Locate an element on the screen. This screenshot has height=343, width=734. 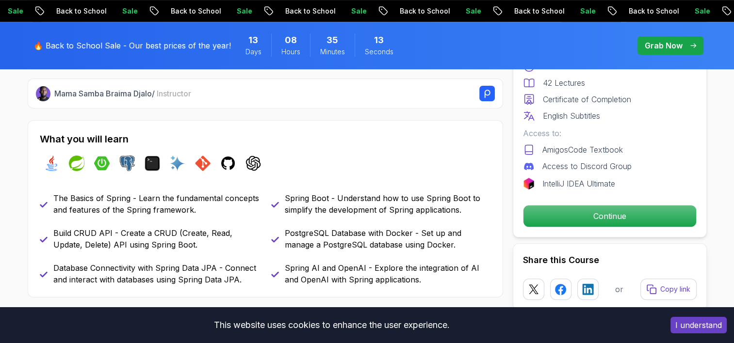
p: AmigosCode Textbook is located at coordinates (582, 150).